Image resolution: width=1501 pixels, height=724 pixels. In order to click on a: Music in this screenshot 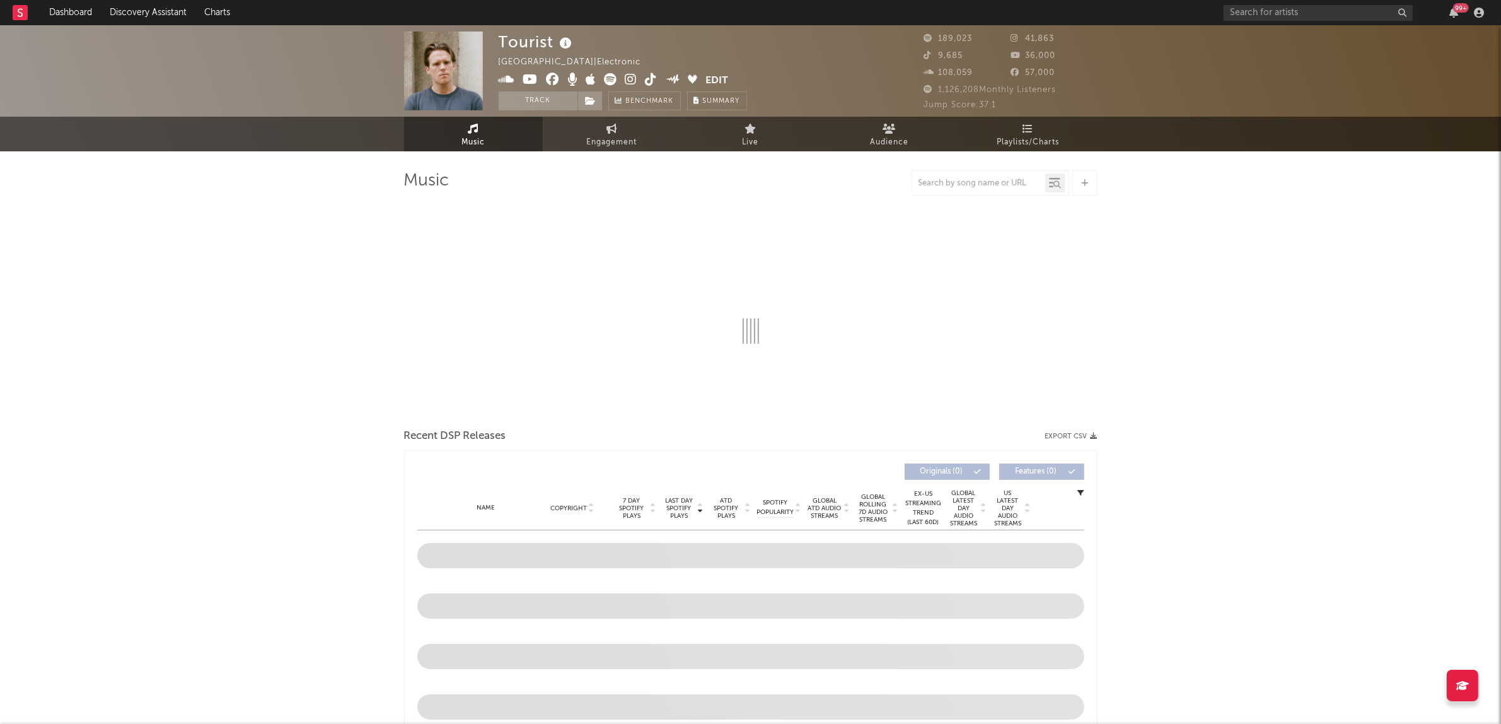, I will do `click(473, 134)`.